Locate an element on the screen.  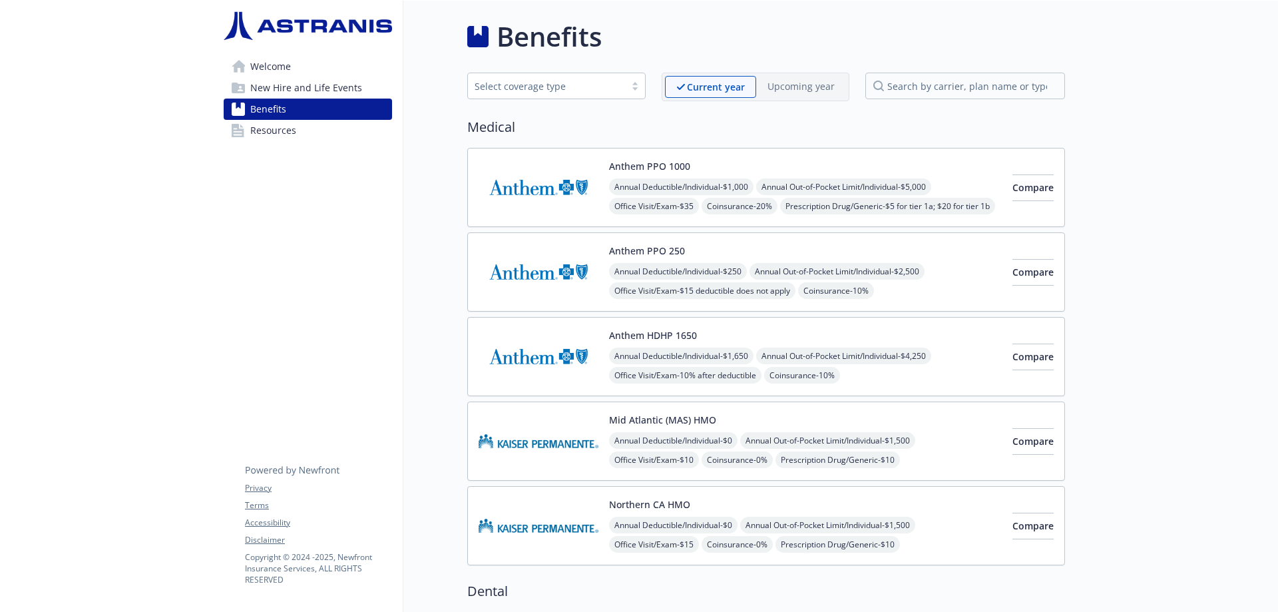
h1: Benefits is located at coordinates (549, 37).